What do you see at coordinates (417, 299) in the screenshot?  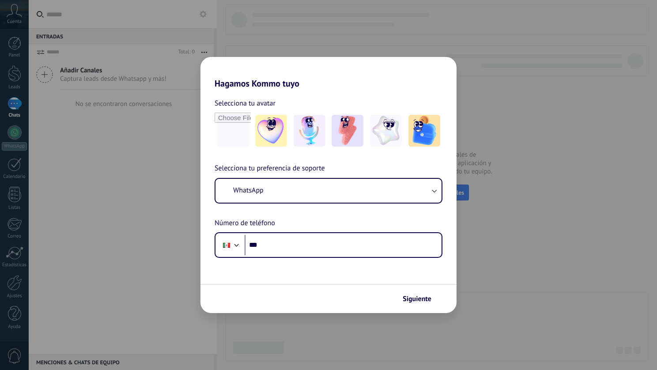 I see `span: Siguiente` at bounding box center [417, 299].